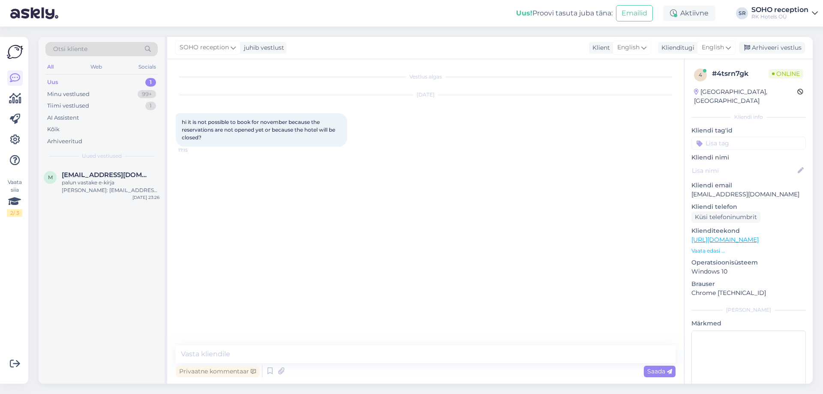 Image resolution: width=823 pixels, height=394 pixels. Describe the element at coordinates (780, 10) in the screenshot. I see `div: SOHO reception` at that location.